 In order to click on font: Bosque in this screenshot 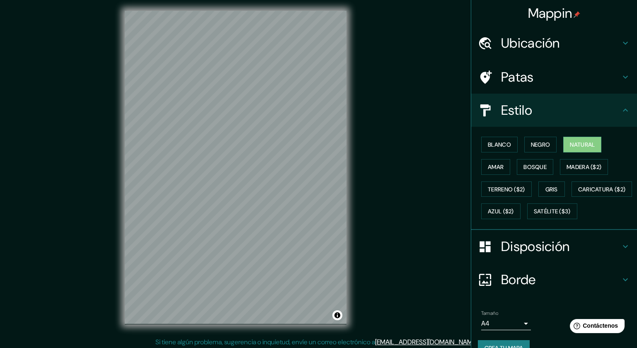, I will do `click(535, 167)`.